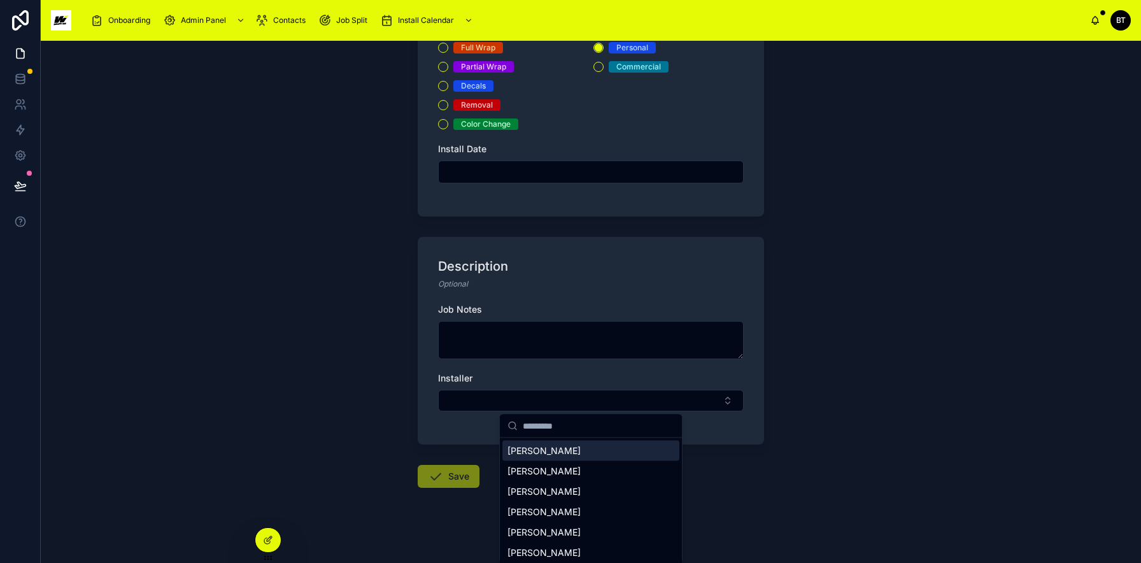  What do you see at coordinates (460, 309) in the screenshot?
I see `span: Job Notes` at bounding box center [460, 309].